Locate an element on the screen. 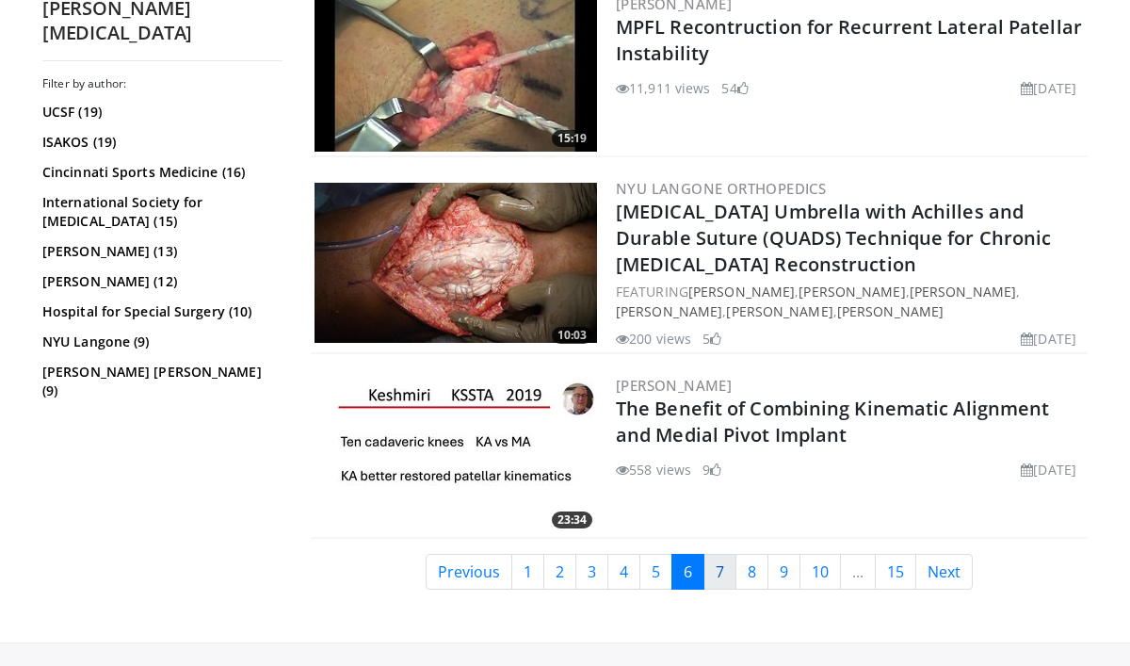 The image size is (1130, 666). a: NYU Langone (9) is located at coordinates (160, 342).